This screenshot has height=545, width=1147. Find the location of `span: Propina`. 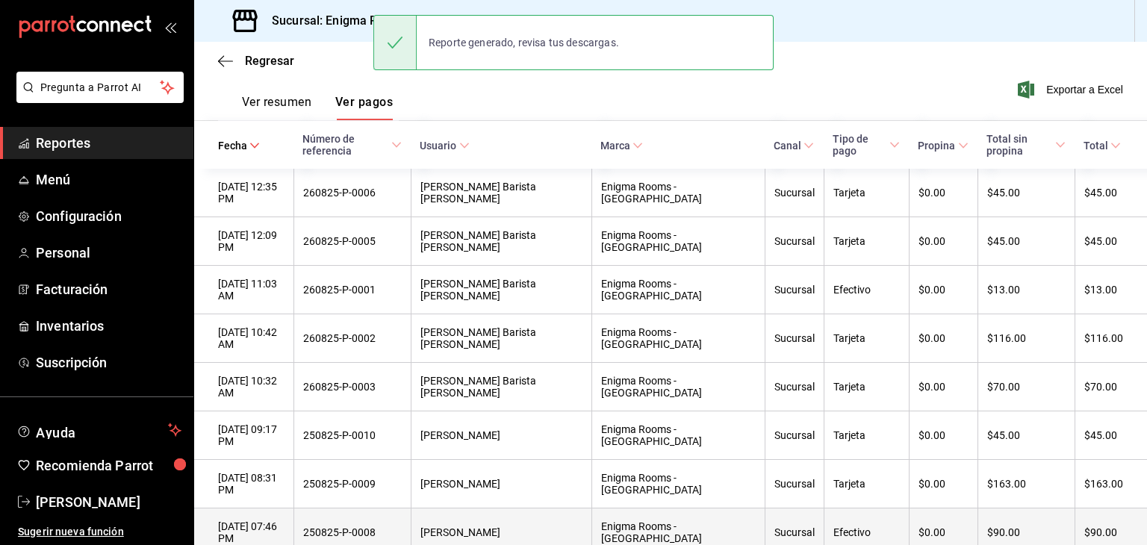

span: Propina is located at coordinates (943, 146).